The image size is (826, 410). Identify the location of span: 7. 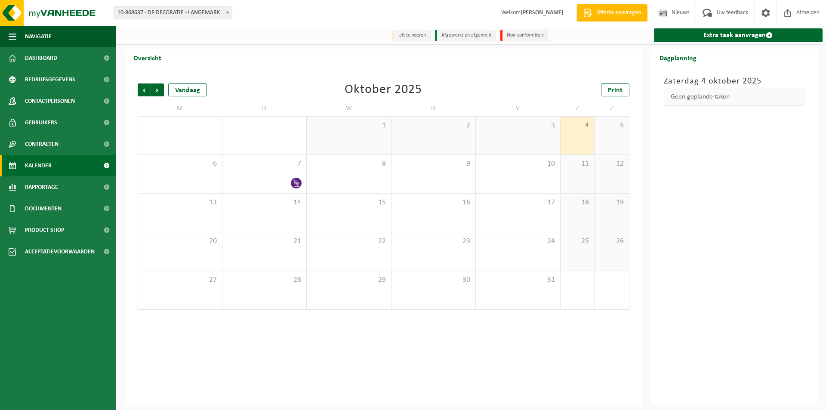
(265, 164).